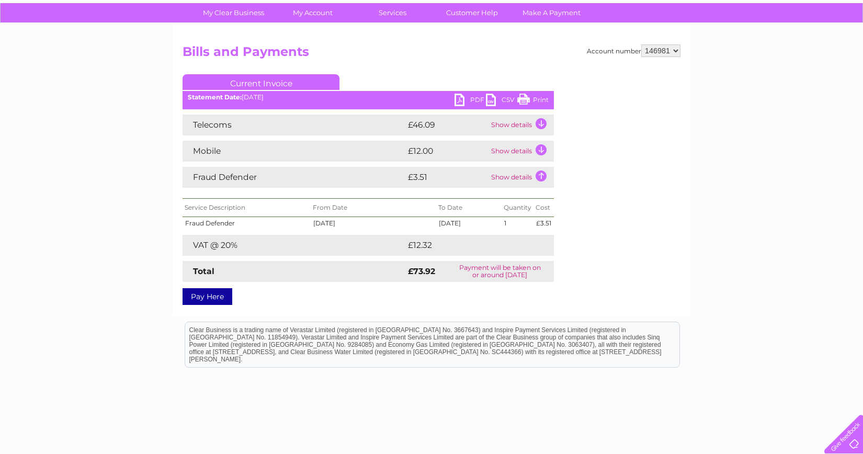 Image resolution: width=863 pixels, height=454 pixels. I want to click on td: 1, so click(517, 223).